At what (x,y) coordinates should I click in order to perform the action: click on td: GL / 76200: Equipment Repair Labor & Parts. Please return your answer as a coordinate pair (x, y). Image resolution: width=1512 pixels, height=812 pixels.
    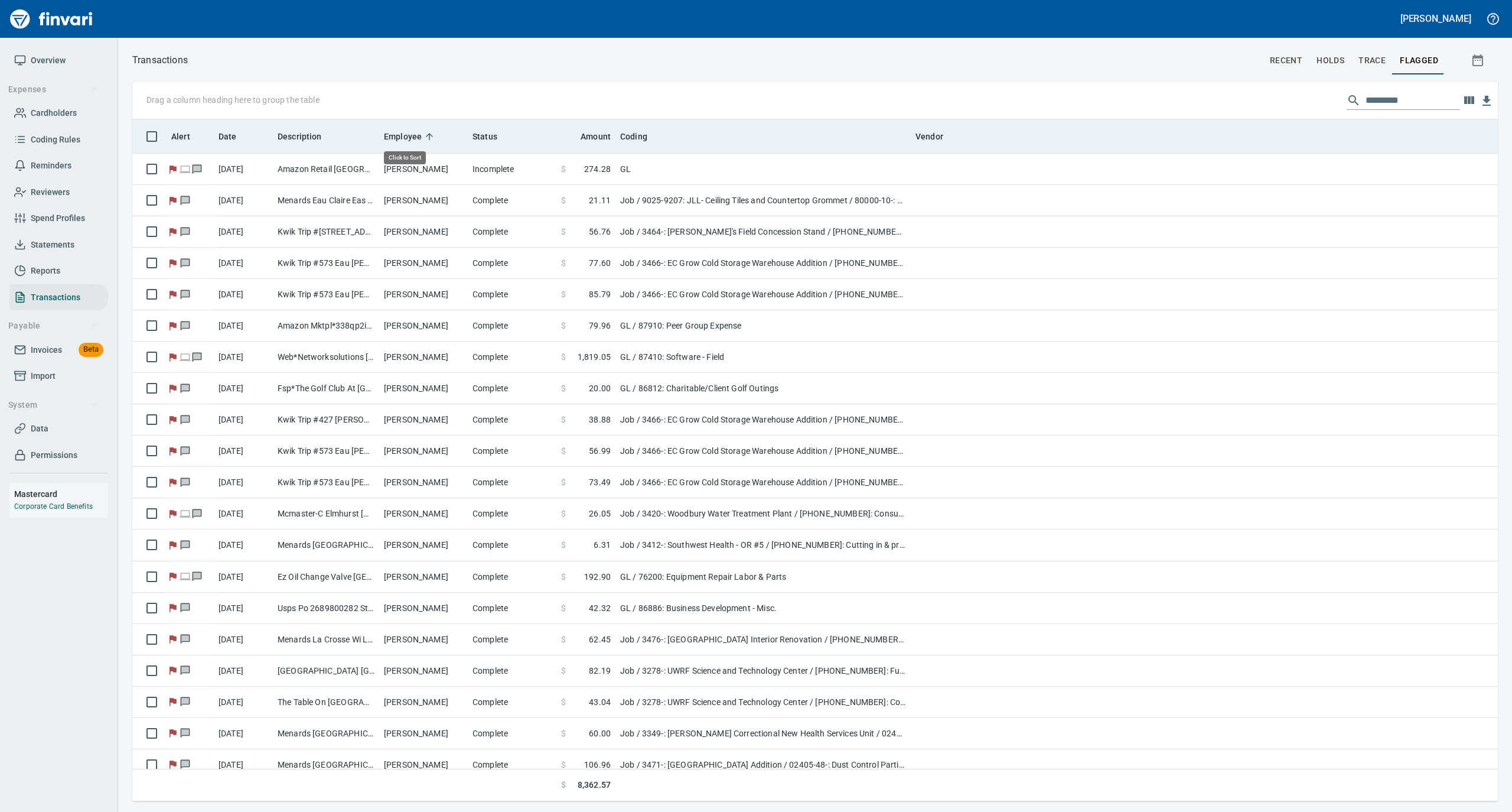
    Looking at the image, I should click on (763, 576).